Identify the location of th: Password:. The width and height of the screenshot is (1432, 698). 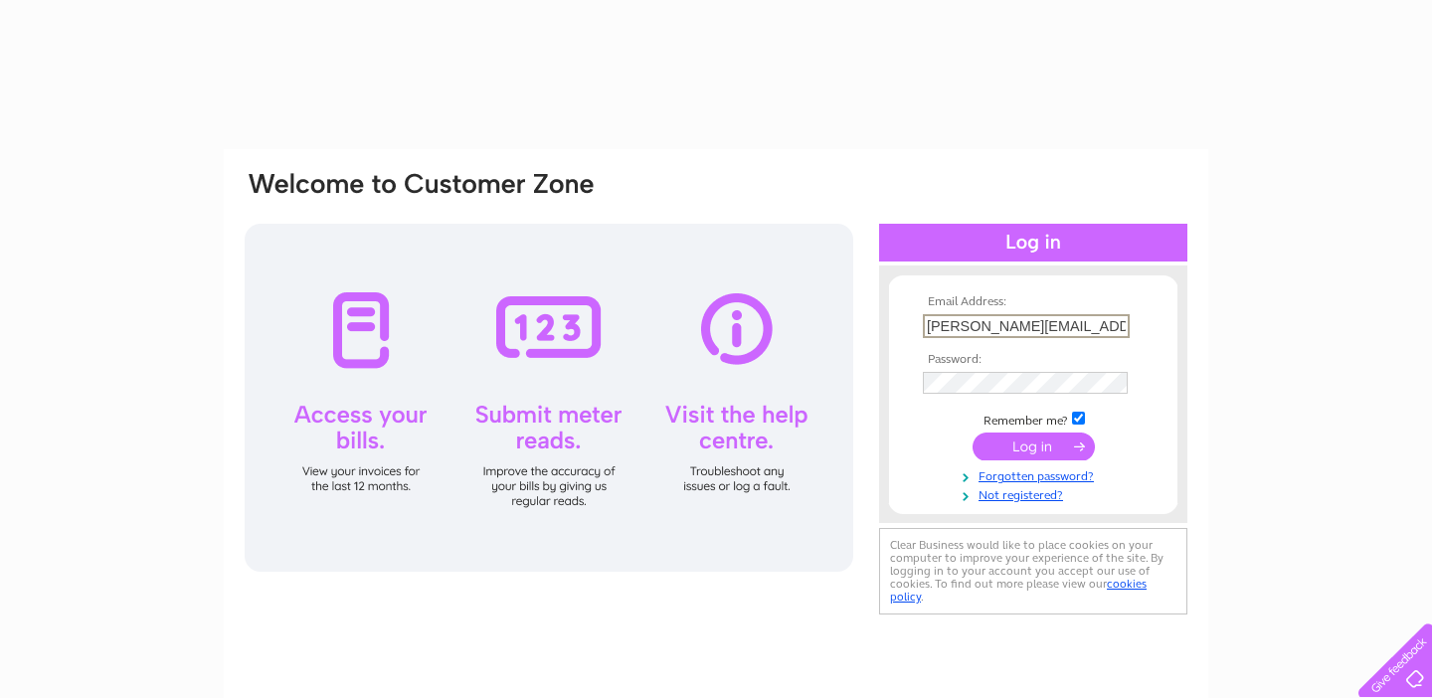
(1033, 360).